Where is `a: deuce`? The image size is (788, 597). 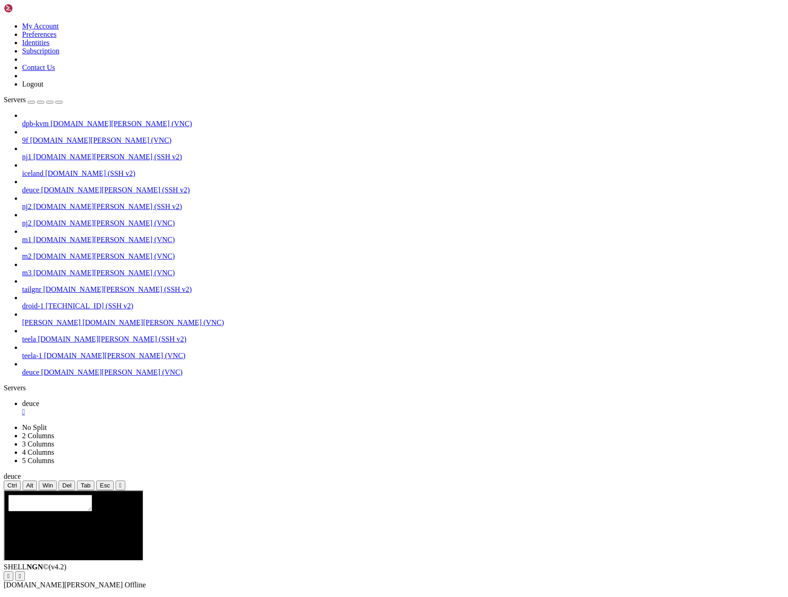 a: deuce is located at coordinates (403, 408).